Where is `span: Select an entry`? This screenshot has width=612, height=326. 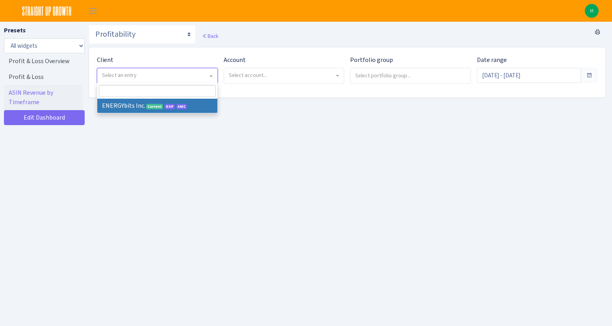
span: Select an entry is located at coordinates (119, 75).